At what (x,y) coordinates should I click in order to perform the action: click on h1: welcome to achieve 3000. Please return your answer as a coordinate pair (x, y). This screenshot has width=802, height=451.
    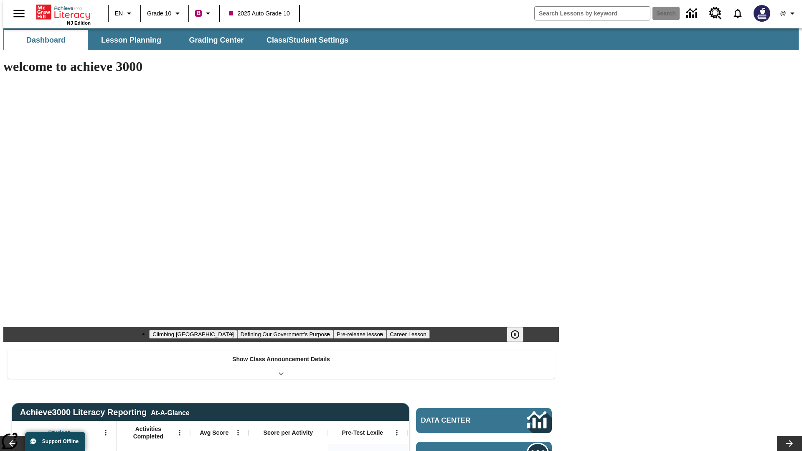
    Looking at the image, I should click on (281, 66).